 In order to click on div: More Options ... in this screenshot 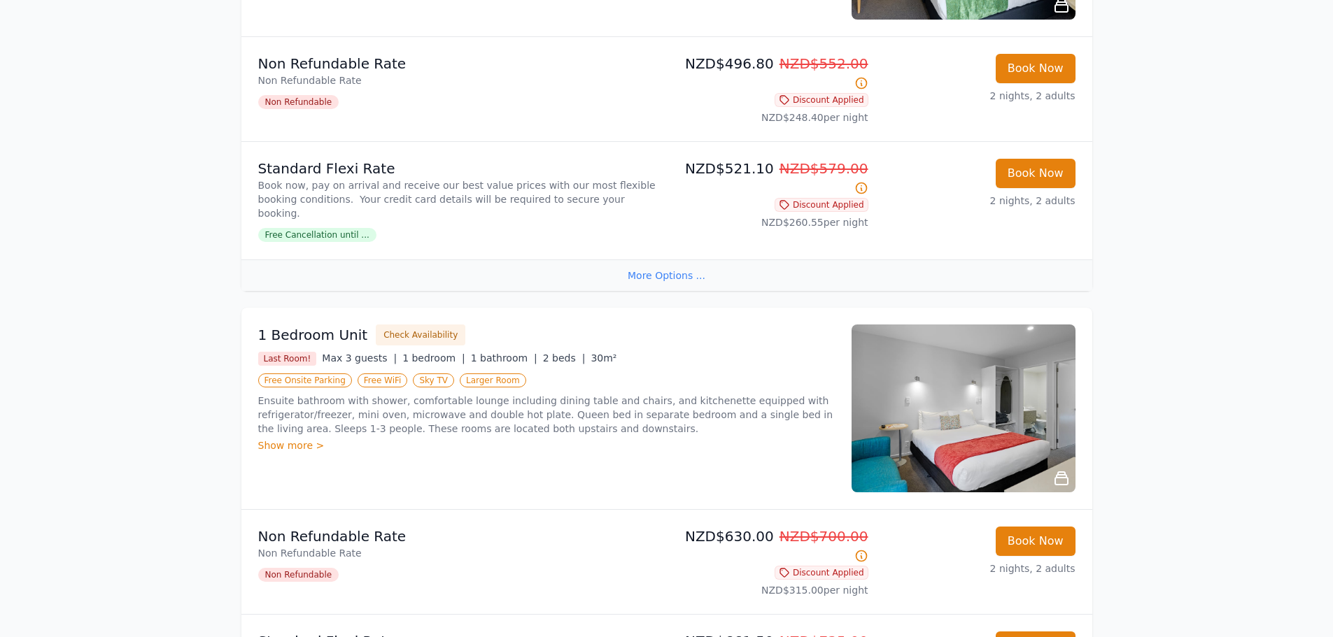, I will do `click(667, 275)`.